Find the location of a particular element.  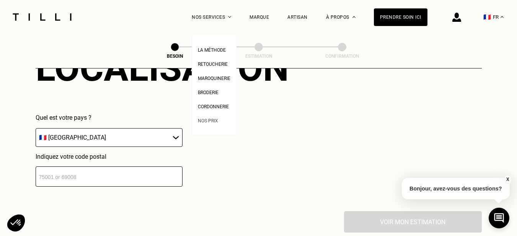

input: 75001 or 69008 is located at coordinates (109, 177).